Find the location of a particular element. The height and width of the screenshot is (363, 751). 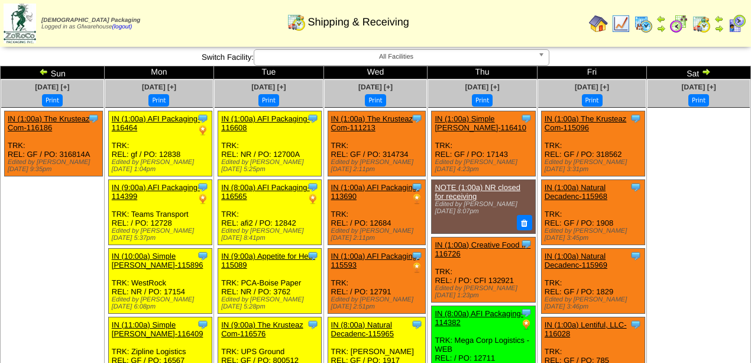

div: TRK: WestRock REL: NR / PO: 17154 is located at coordinates (160, 281).